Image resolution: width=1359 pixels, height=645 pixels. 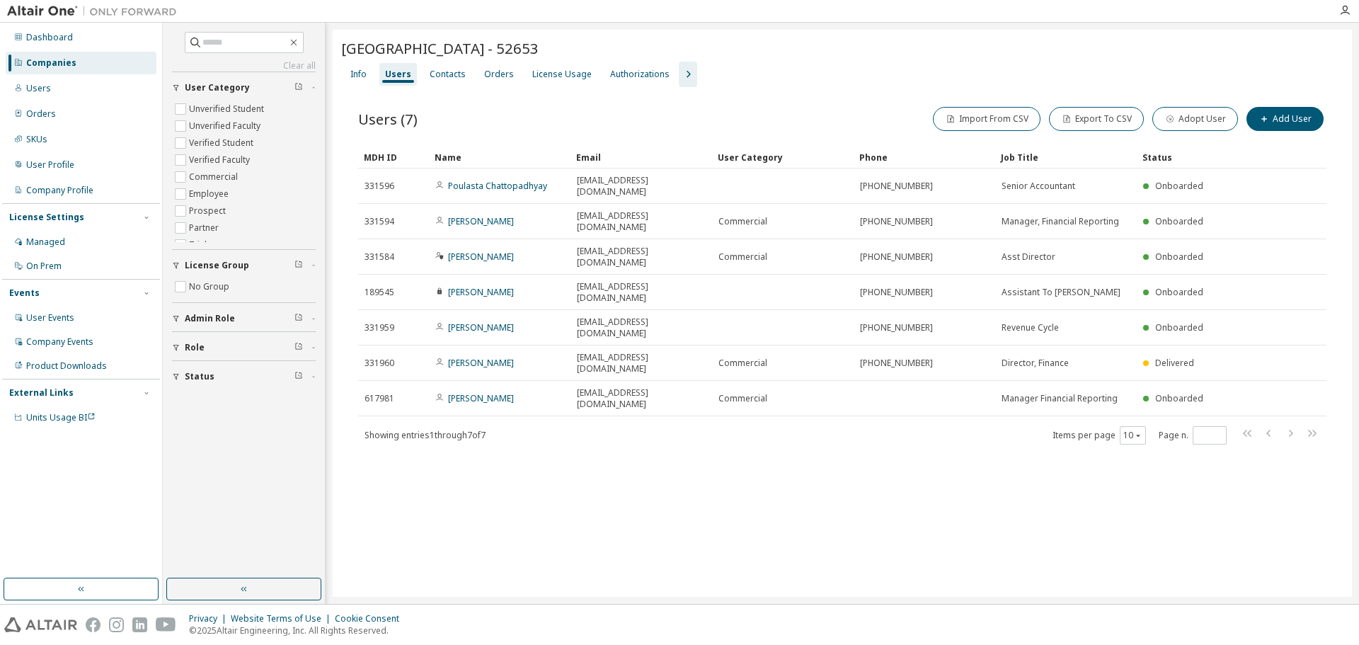 What do you see at coordinates (640, 74) in the screenshot?
I see `div: Authorizations` at bounding box center [640, 74].